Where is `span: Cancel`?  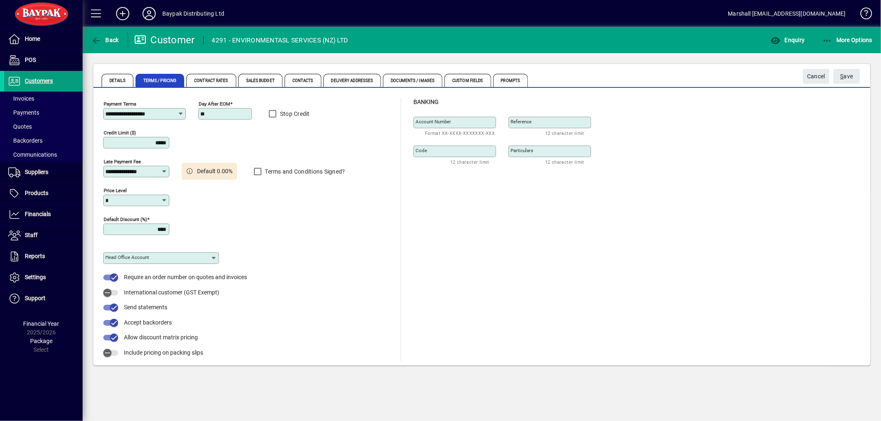 span: Cancel is located at coordinates (816, 76).